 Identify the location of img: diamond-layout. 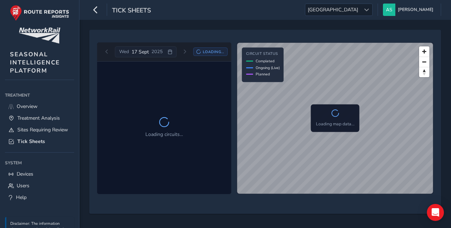
(389, 10).